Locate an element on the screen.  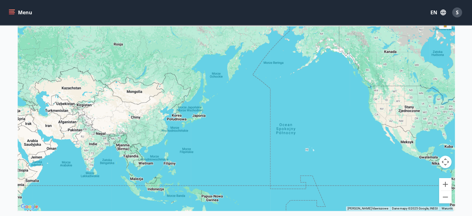
a: Warunki (otwiera się w nowej karcie) is located at coordinates (447, 208).